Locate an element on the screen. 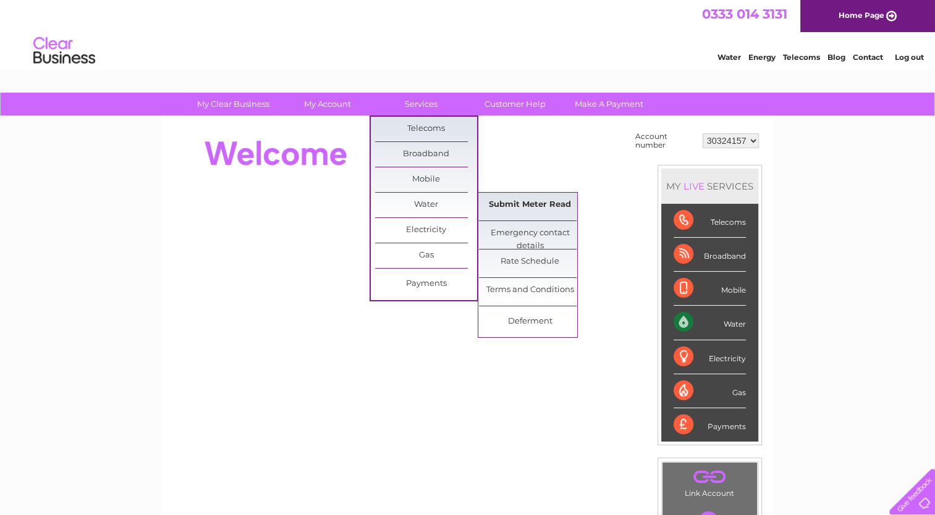  a: Make A Payment is located at coordinates (609, 104).